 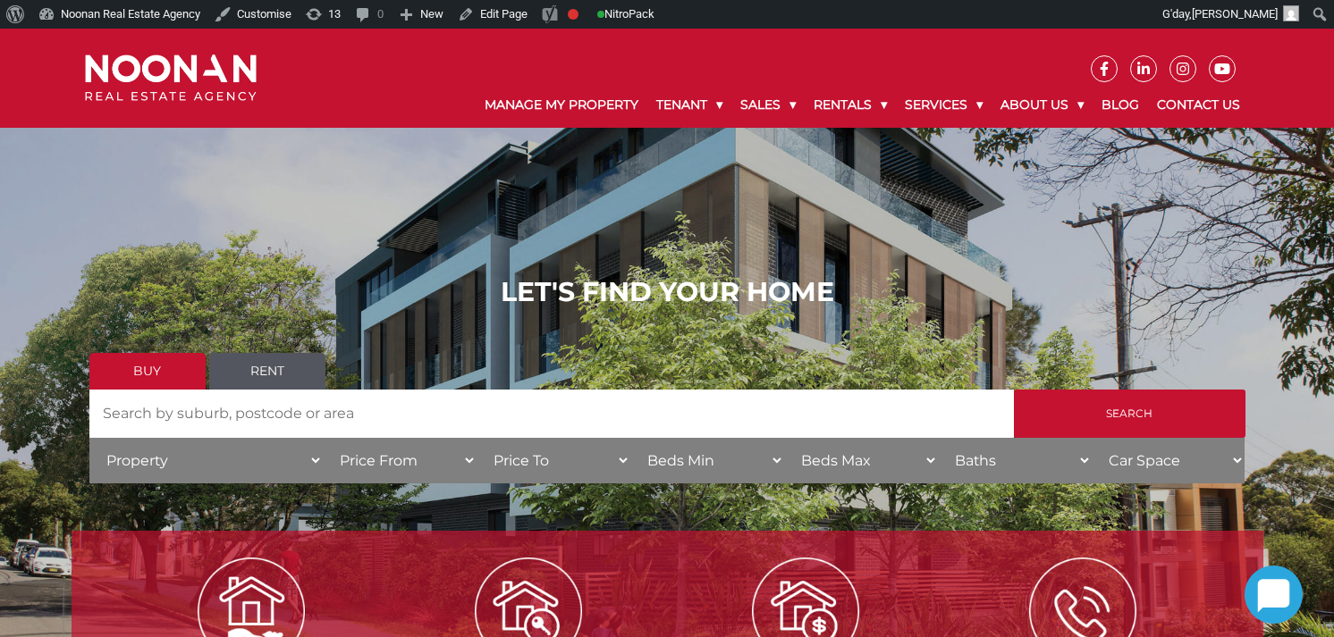 I want to click on h1: LET'S FIND YOUR HOME, so click(x=667, y=292).